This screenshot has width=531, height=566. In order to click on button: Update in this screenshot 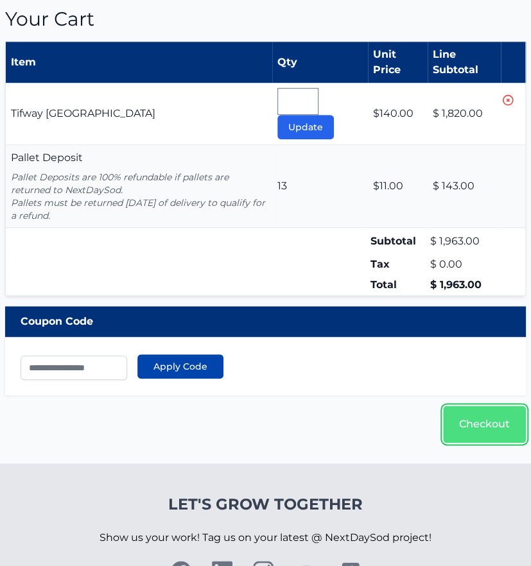, I will do `click(305, 127)`.